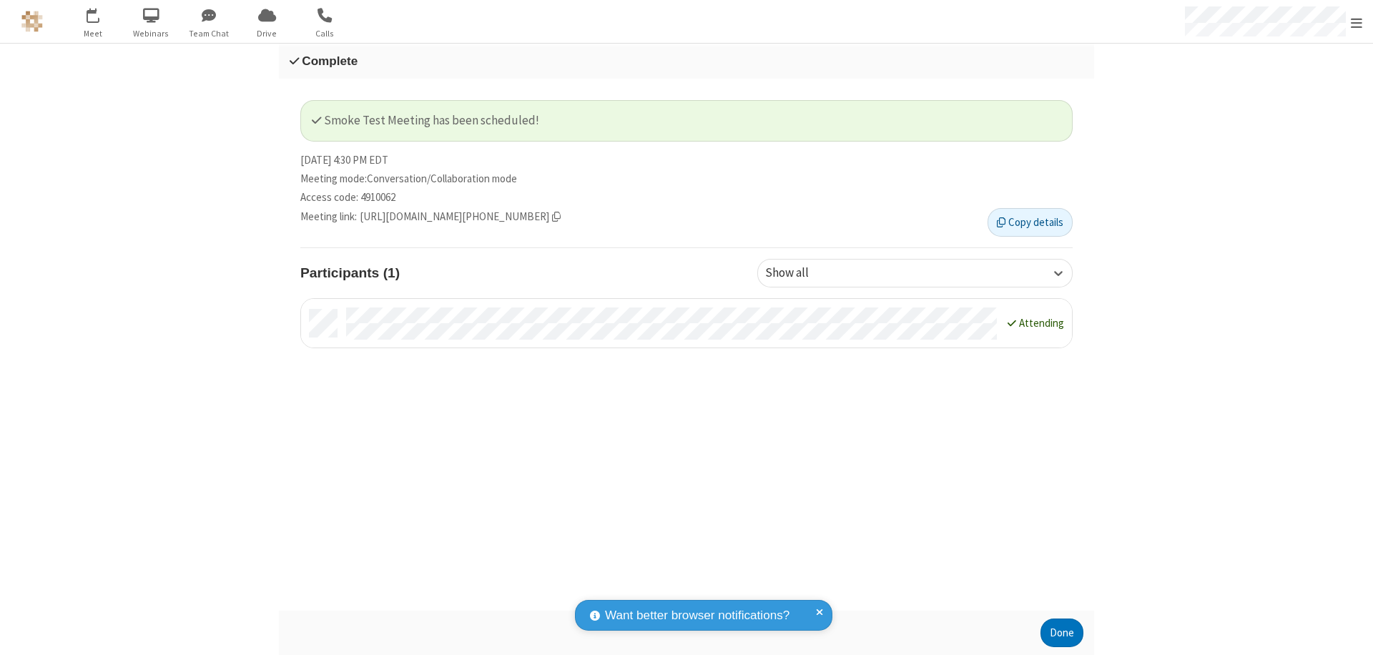 The width and height of the screenshot is (1373, 655). I want to click on span: Smoke Test Meeting has been scheduled!, so click(426, 120).